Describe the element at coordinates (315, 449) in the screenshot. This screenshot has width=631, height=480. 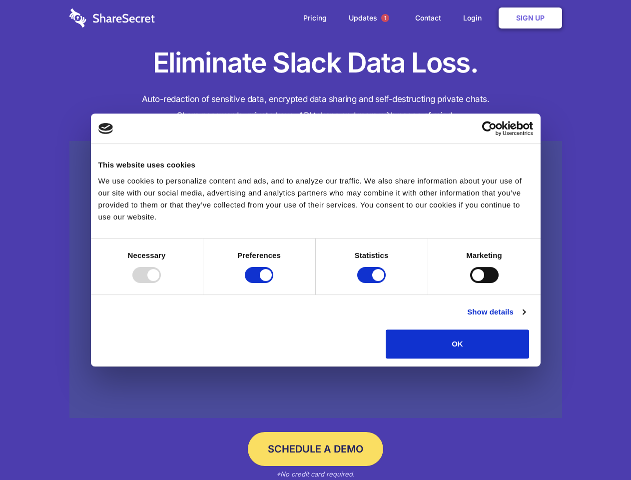
I see `a: Schedule a Demo` at that location.